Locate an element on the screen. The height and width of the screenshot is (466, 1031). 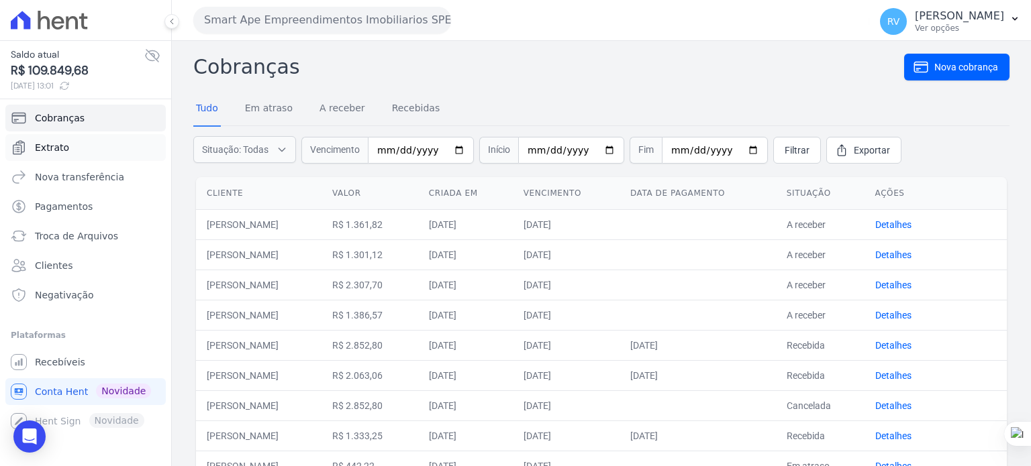
span: Recebíveis is located at coordinates (60, 362).